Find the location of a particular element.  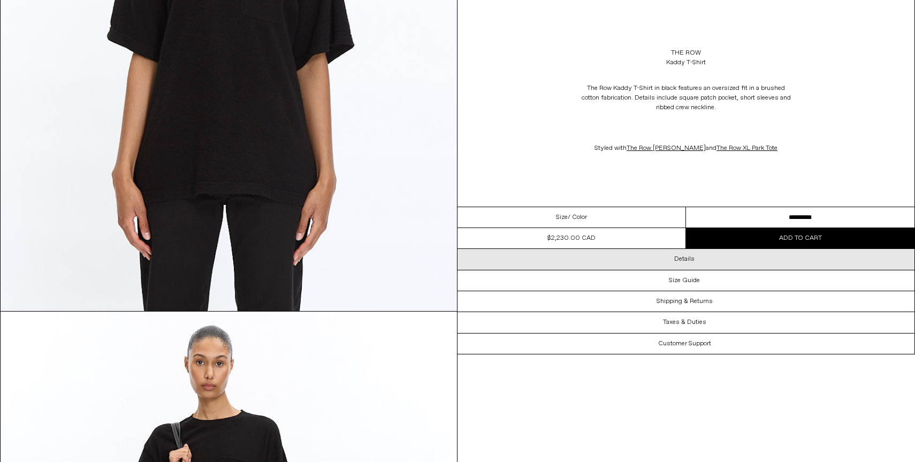

span: Add to cart is located at coordinates (801, 238).